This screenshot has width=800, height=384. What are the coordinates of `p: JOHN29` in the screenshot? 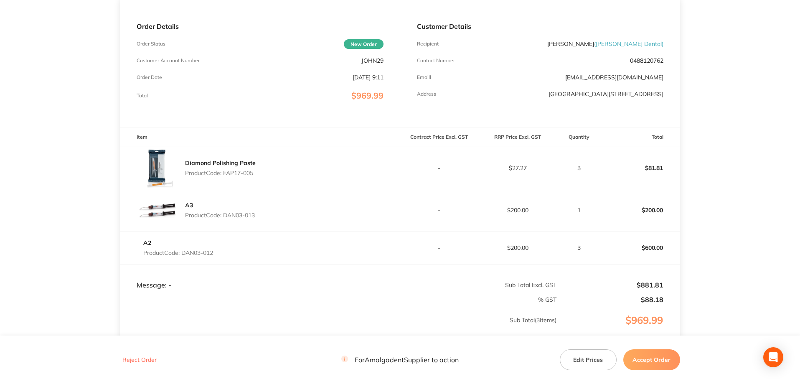 It's located at (372, 61).